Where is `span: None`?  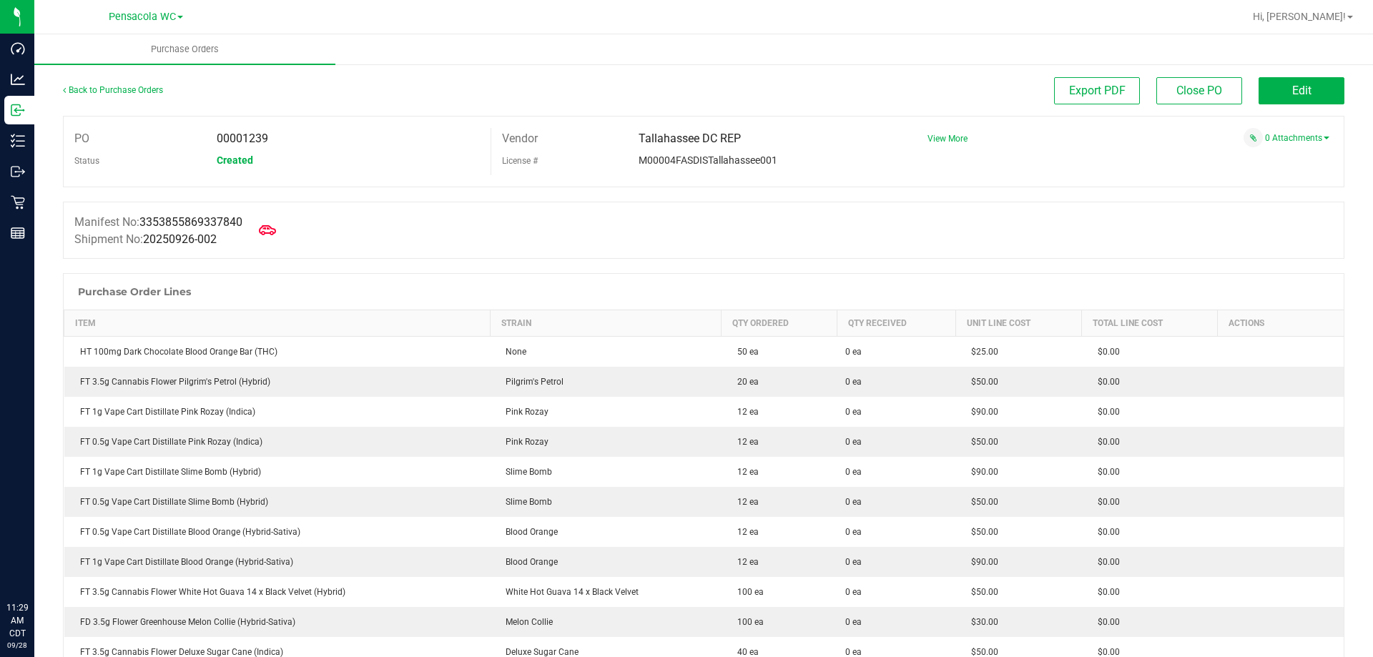 span: None is located at coordinates (512, 352).